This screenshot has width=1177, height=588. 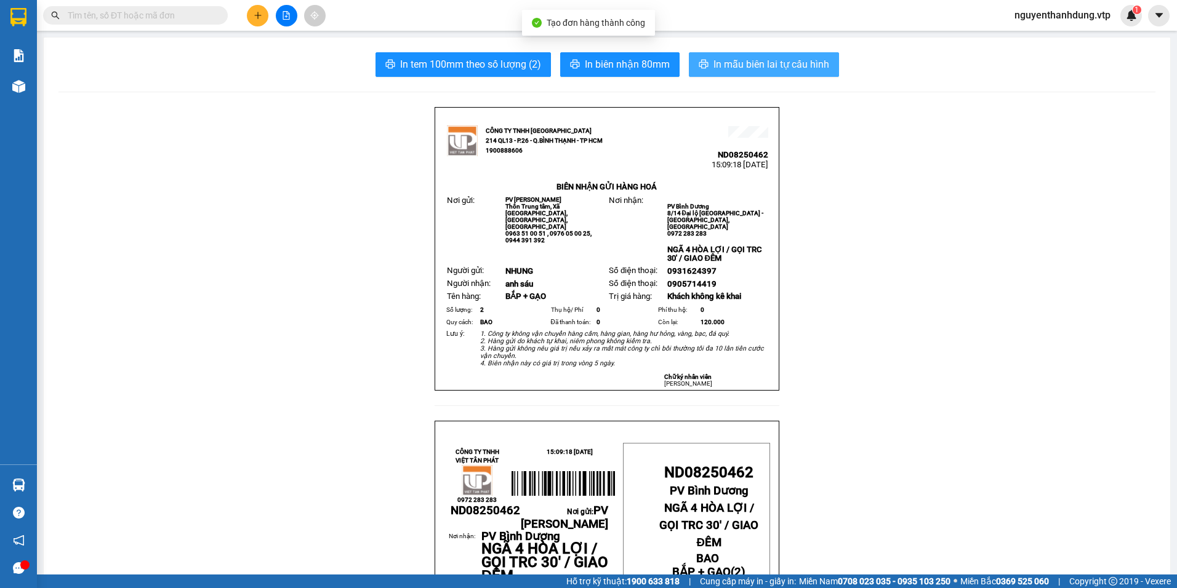 What do you see at coordinates (315, 15) in the screenshot?
I see `button: aim` at bounding box center [315, 15].